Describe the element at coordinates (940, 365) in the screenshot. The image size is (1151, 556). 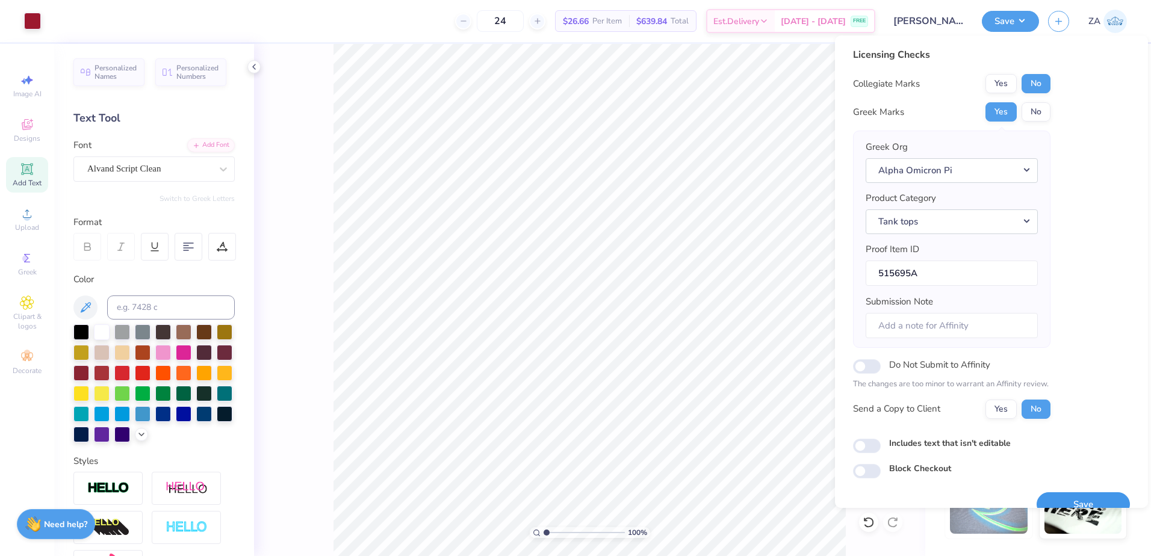
I see `label: Do Not Submit to Affinity` at that location.